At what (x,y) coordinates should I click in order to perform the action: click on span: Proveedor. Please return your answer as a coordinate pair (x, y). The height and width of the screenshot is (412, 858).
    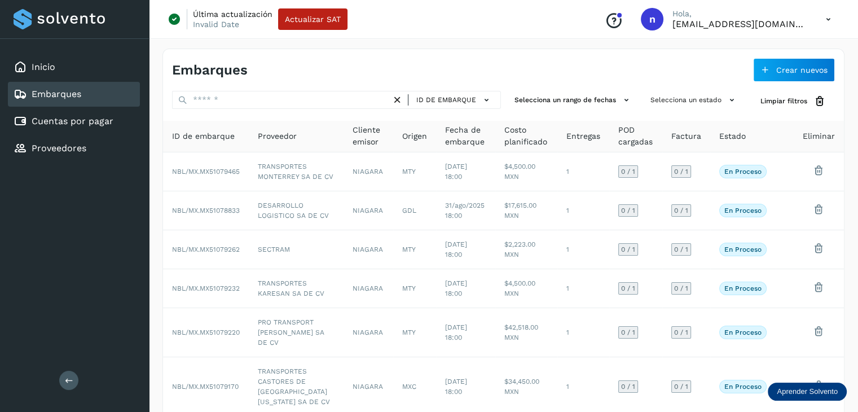
    Looking at the image, I should click on (277, 136).